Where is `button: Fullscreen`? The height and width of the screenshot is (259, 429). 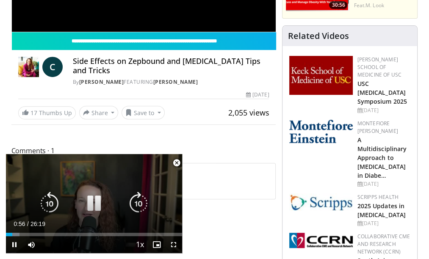 button: Fullscreen is located at coordinates (174, 245).